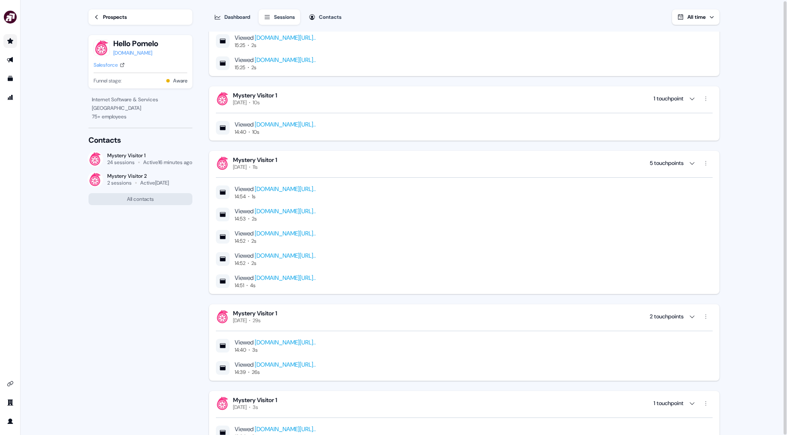 The image size is (787, 435). What do you see at coordinates (284, 17) in the screenshot?
I see `div: Sessions` at bounding box center [284, 17].